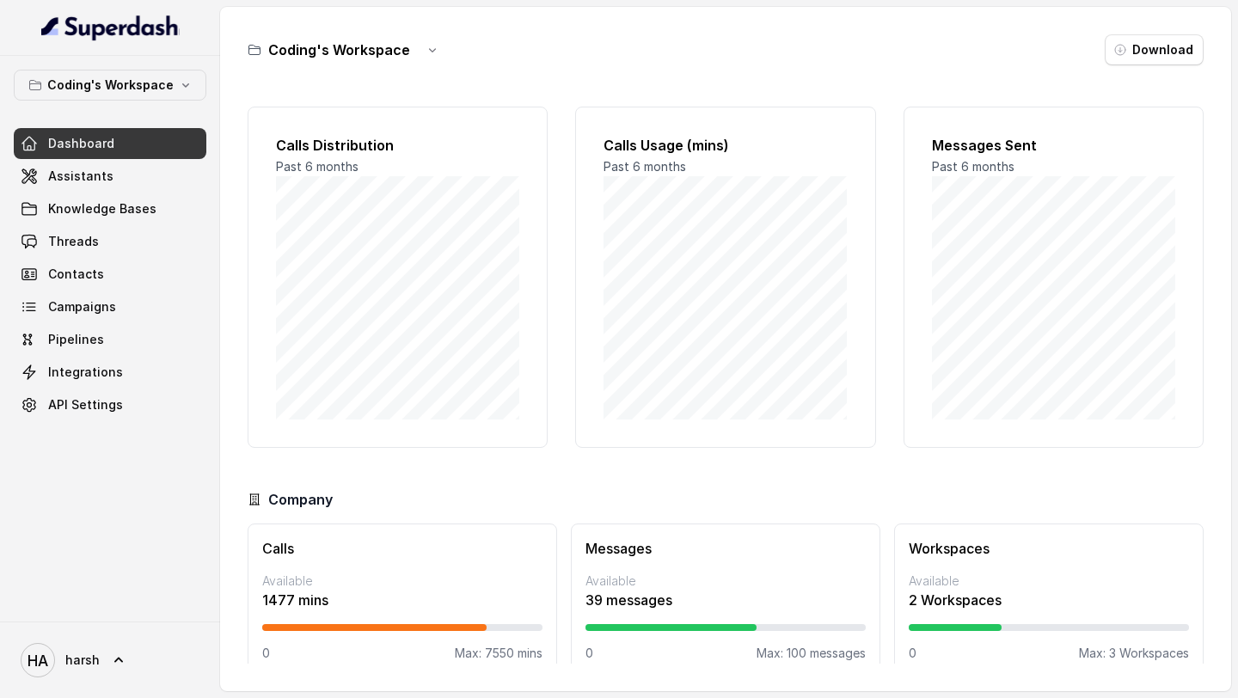 This screenshot has width=1238, height=698. I want to click on h3: Workspaces, so click(1049, 548).